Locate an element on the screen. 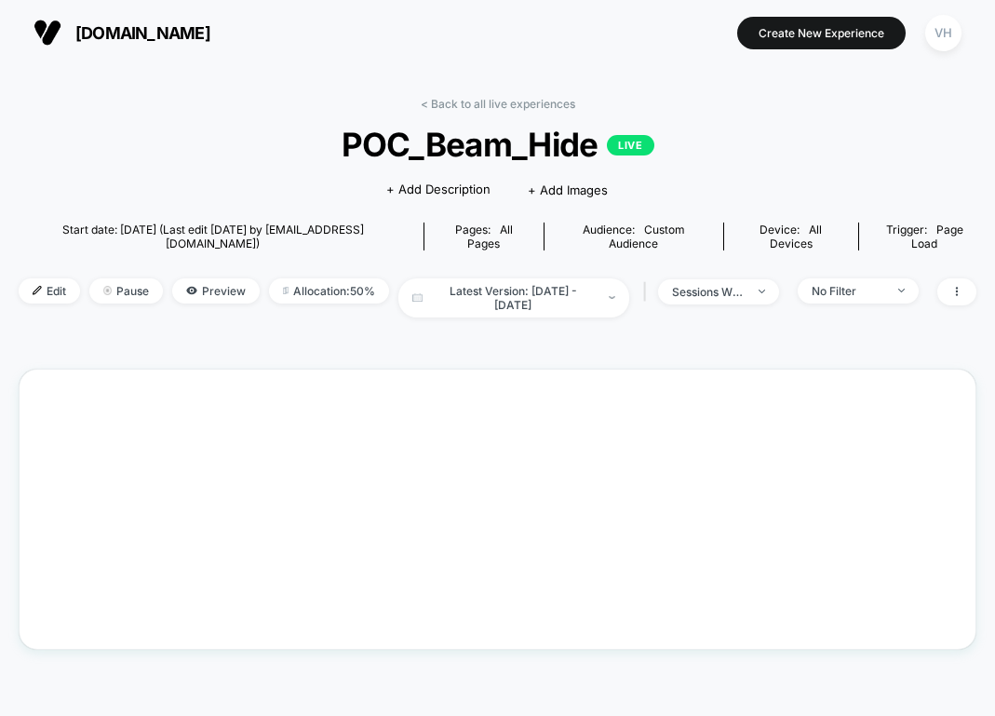  span: + Add Images is located at coordinates (568, 190).